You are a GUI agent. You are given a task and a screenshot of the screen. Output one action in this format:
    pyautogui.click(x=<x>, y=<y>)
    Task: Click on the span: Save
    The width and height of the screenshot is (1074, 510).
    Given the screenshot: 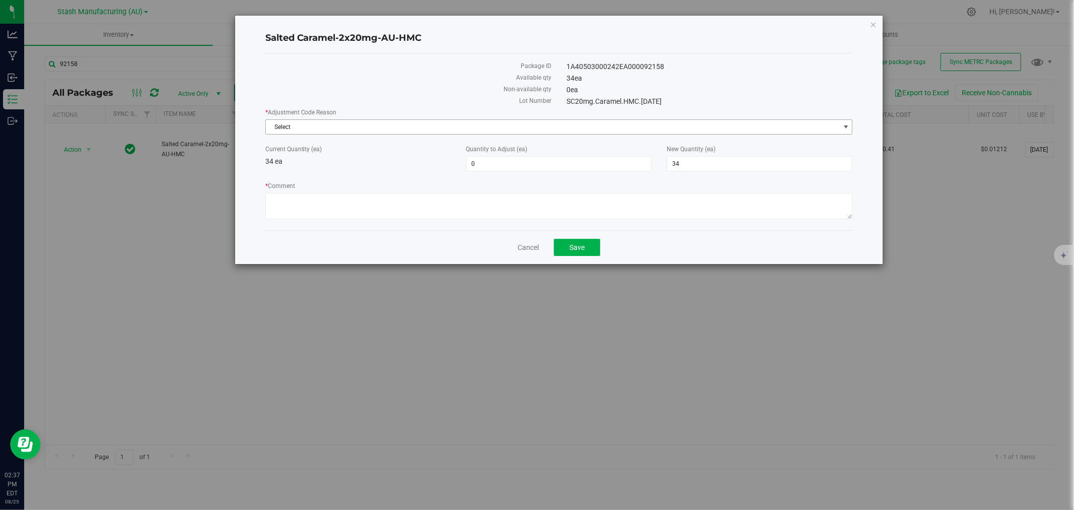 What is the action you would take?
    pyautogui.click(x=577, y=247)
    